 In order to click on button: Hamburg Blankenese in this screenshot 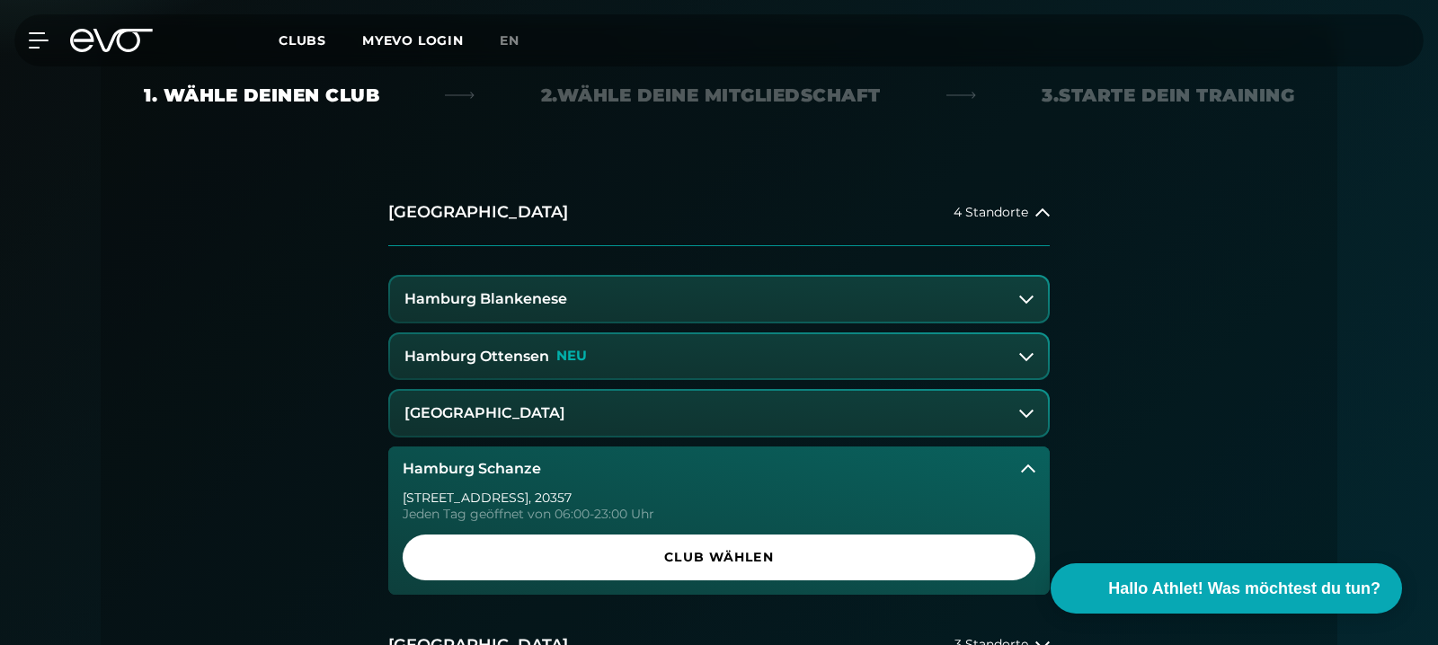, I will do `click(719, 299)`.